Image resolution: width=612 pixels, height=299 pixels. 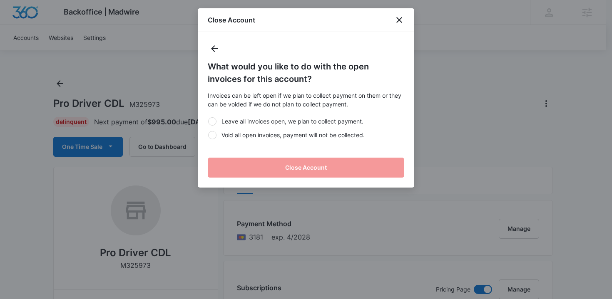 What do you see at coordinates (231, 20) in the screenshot?
I see `h1: Close Account` at bounding box center [231, 20].